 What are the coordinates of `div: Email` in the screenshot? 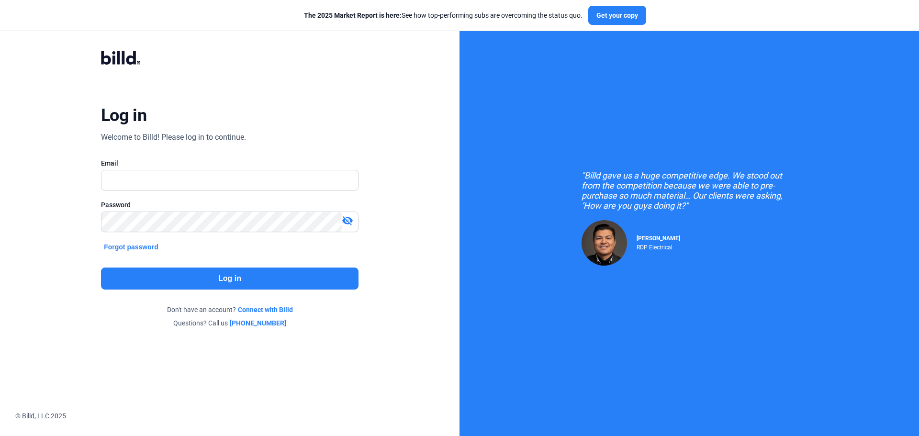 It's located at (230, 163).